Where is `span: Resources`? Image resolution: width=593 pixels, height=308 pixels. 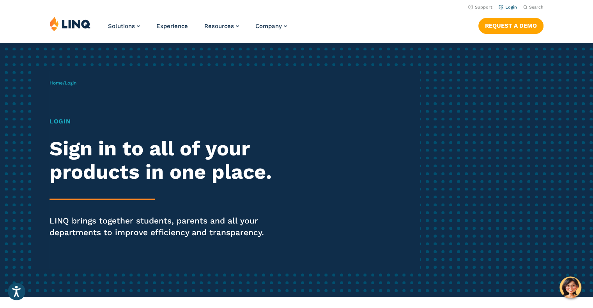
span: Resources is located at coordinates (219, 26).